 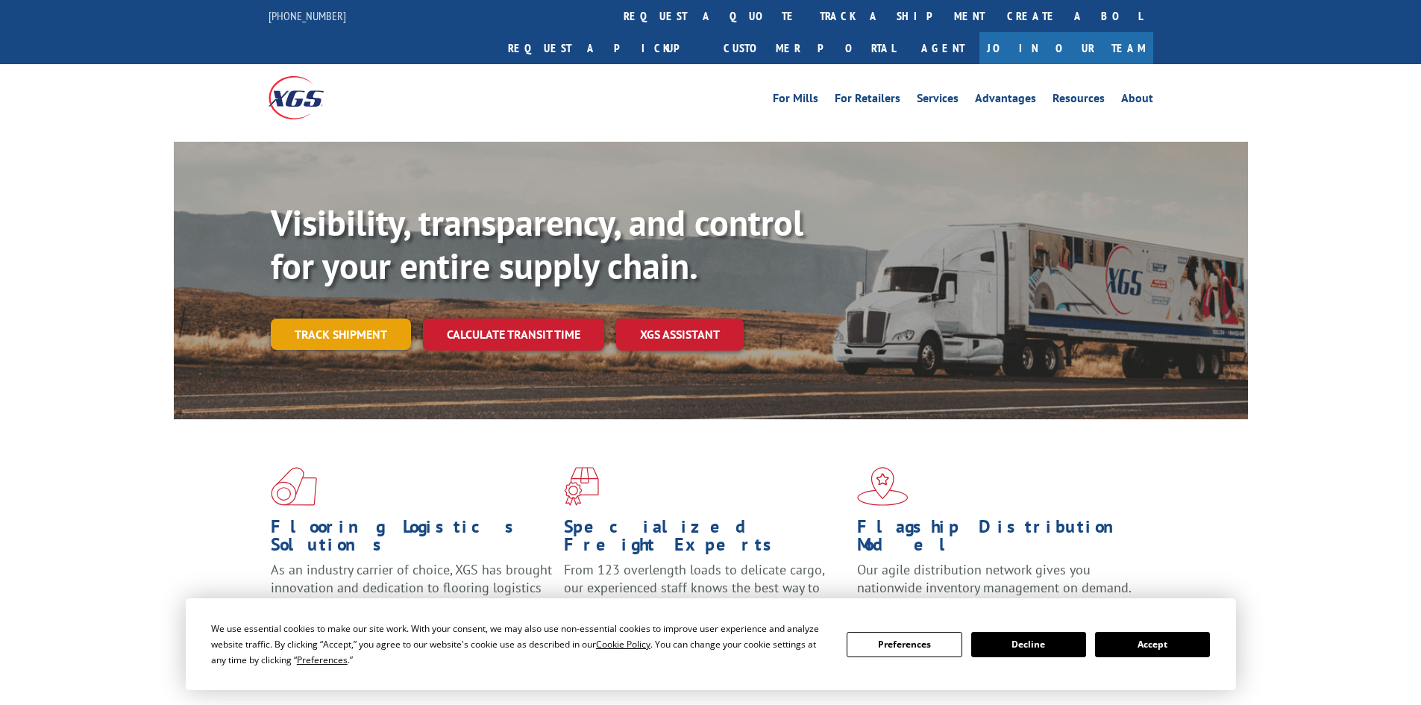 What do you see at coordinates (795, 101) in the screenshot?
I see `a: For Mills` at bounding box center [795, 101].